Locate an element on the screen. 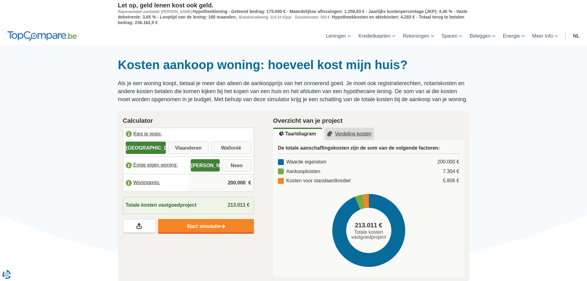 This screenshot has width=587, height=281. span: Hypotheekkosten en aktekosten: 4.283 € - Totaal terug te betalen bedrag: 236.162,5 € is located at coordinates (291, 20).